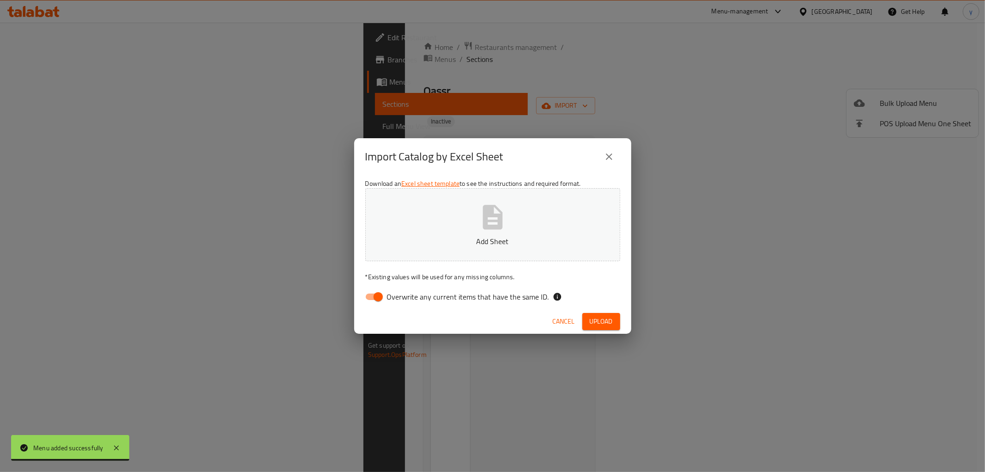 This screenshot has width=985, height=472. What do you see at coordinates (493, 242) in the screenshot?
I see `div: Download an to see the instructions and required format.` at bounding box center [493, 242].